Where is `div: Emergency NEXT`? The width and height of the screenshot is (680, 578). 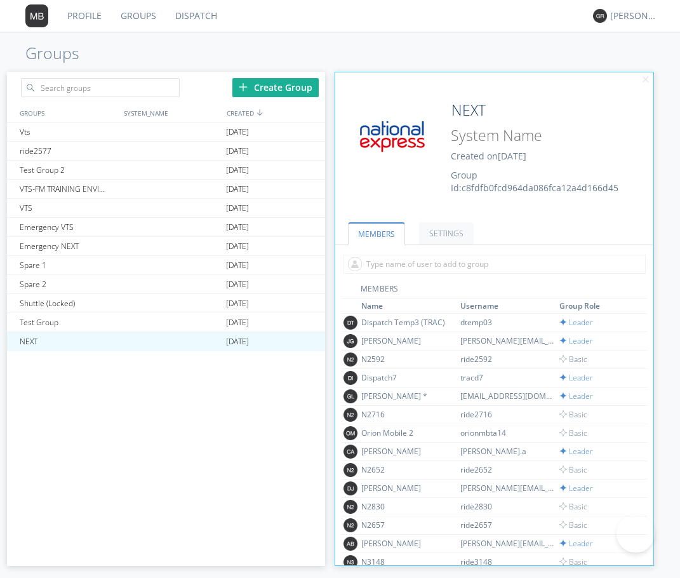 div: Emergency NEXT is located at coordinates (67, 246).